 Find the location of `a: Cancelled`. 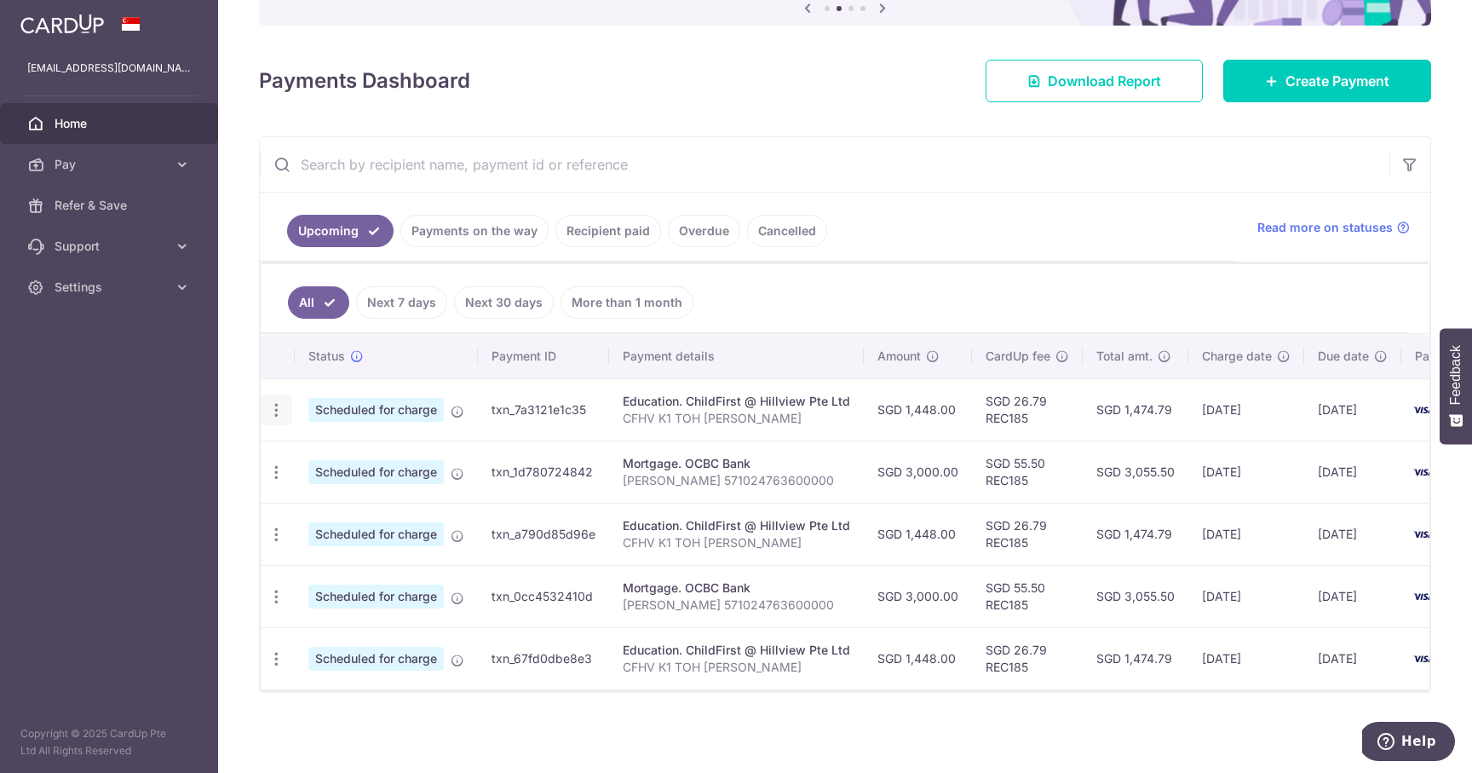

a: Cancelled is located at coordinates (787, 231).